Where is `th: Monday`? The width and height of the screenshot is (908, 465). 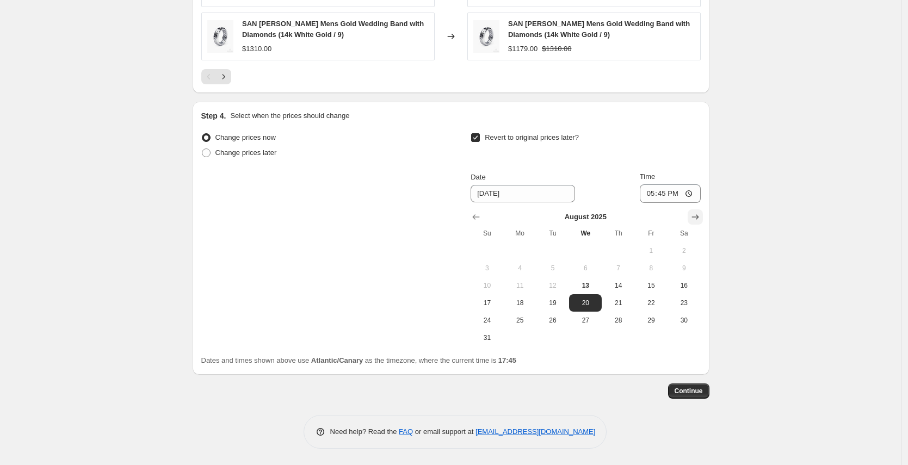
th: Monday is located at coordinates (520, 233).